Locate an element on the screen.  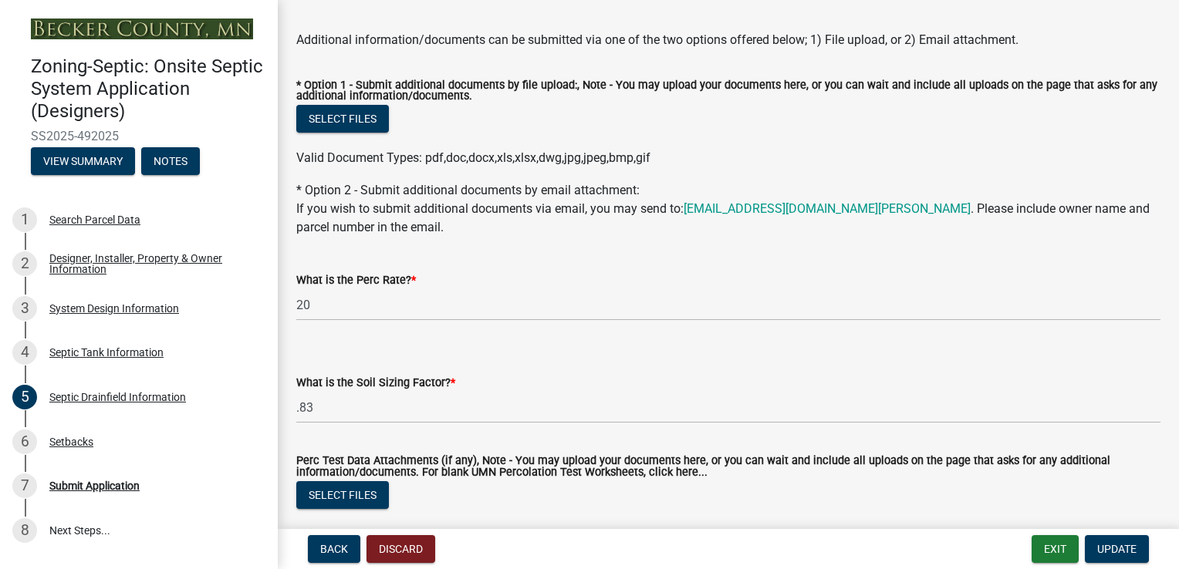
div: Septic Tank Information is located at coordinates (106, 353).